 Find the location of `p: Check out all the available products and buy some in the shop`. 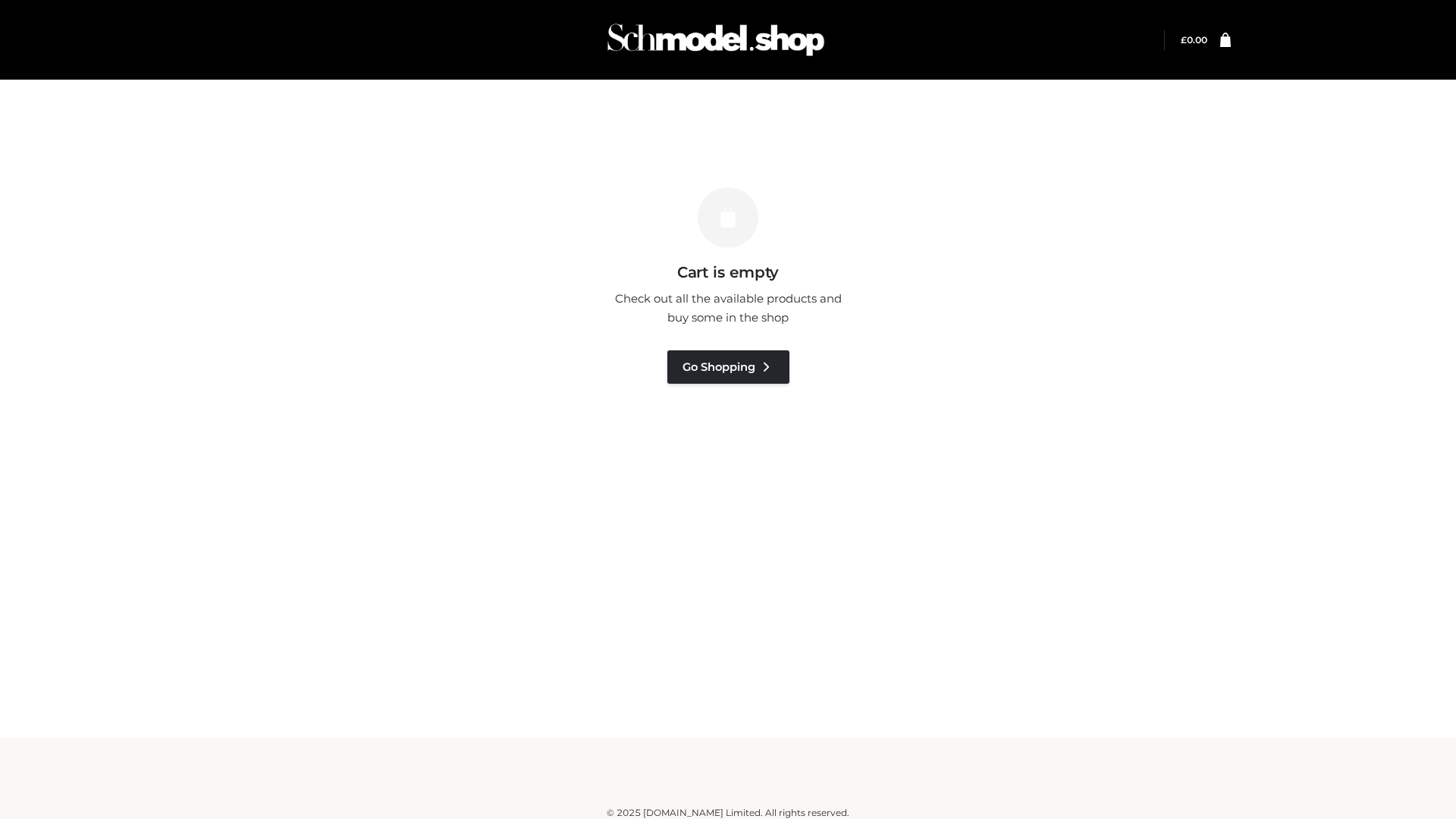

p: Check out all the available products and buy some in the shop is located at coordinates (728, 308).